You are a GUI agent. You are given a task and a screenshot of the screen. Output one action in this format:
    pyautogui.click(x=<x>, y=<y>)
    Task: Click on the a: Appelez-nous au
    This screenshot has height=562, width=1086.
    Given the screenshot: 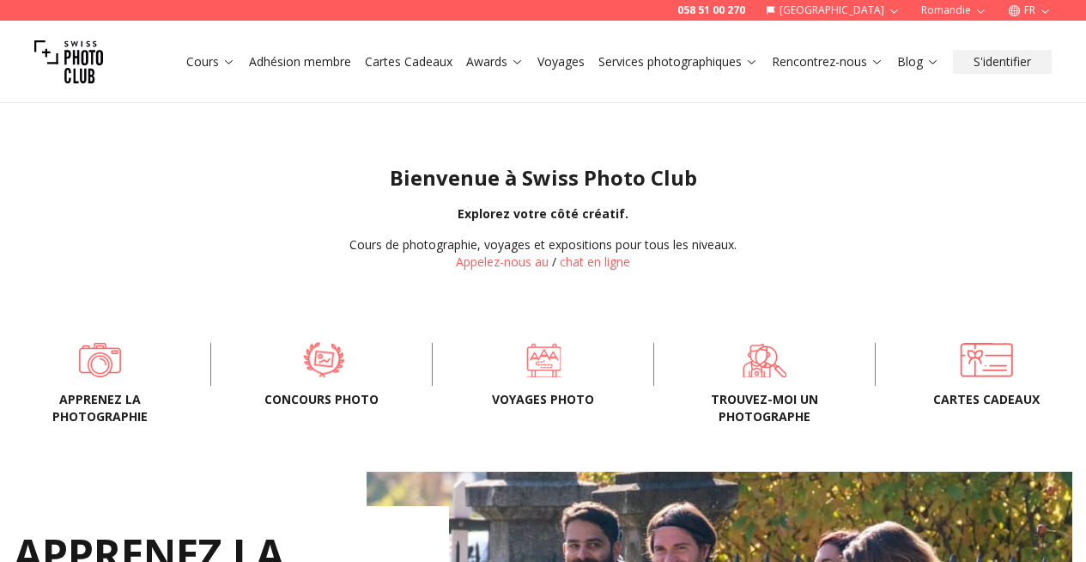 What is the action you would take?
    pyautogui.click(x=502, y=261)
    